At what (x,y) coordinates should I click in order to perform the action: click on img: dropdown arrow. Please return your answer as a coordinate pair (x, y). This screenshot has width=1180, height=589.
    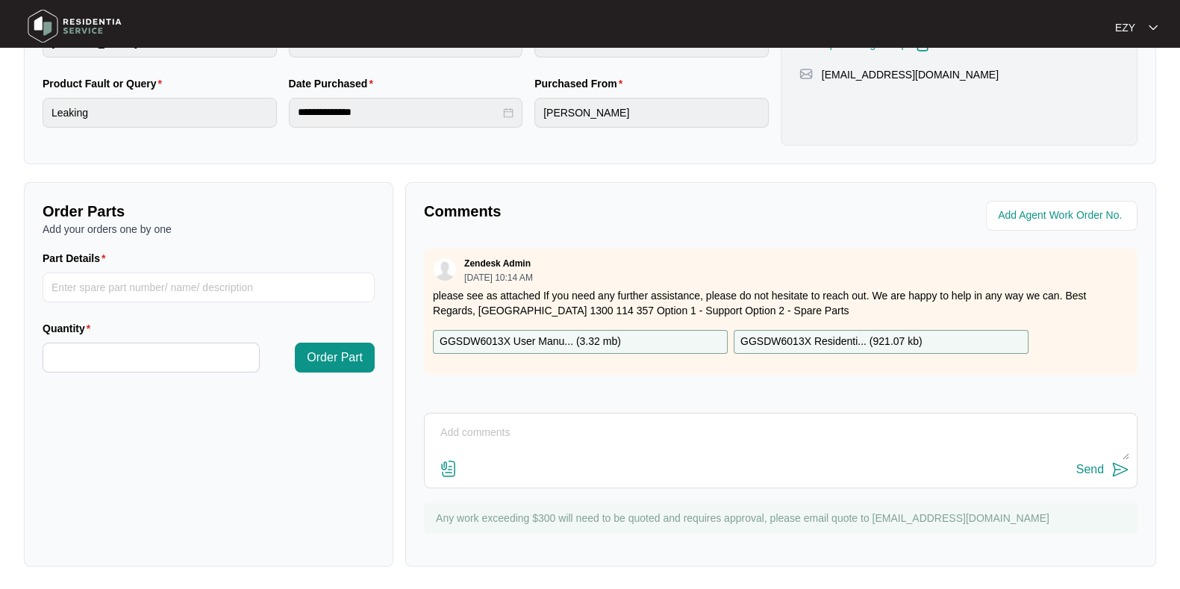
    Looking at the image, I should click on (1153, 28).